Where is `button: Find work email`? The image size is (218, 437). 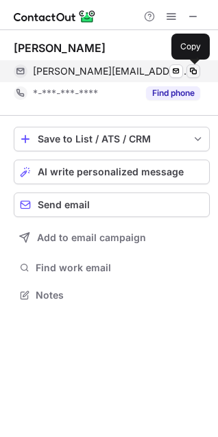 button: Find work email is located at coordinates (112, 268).